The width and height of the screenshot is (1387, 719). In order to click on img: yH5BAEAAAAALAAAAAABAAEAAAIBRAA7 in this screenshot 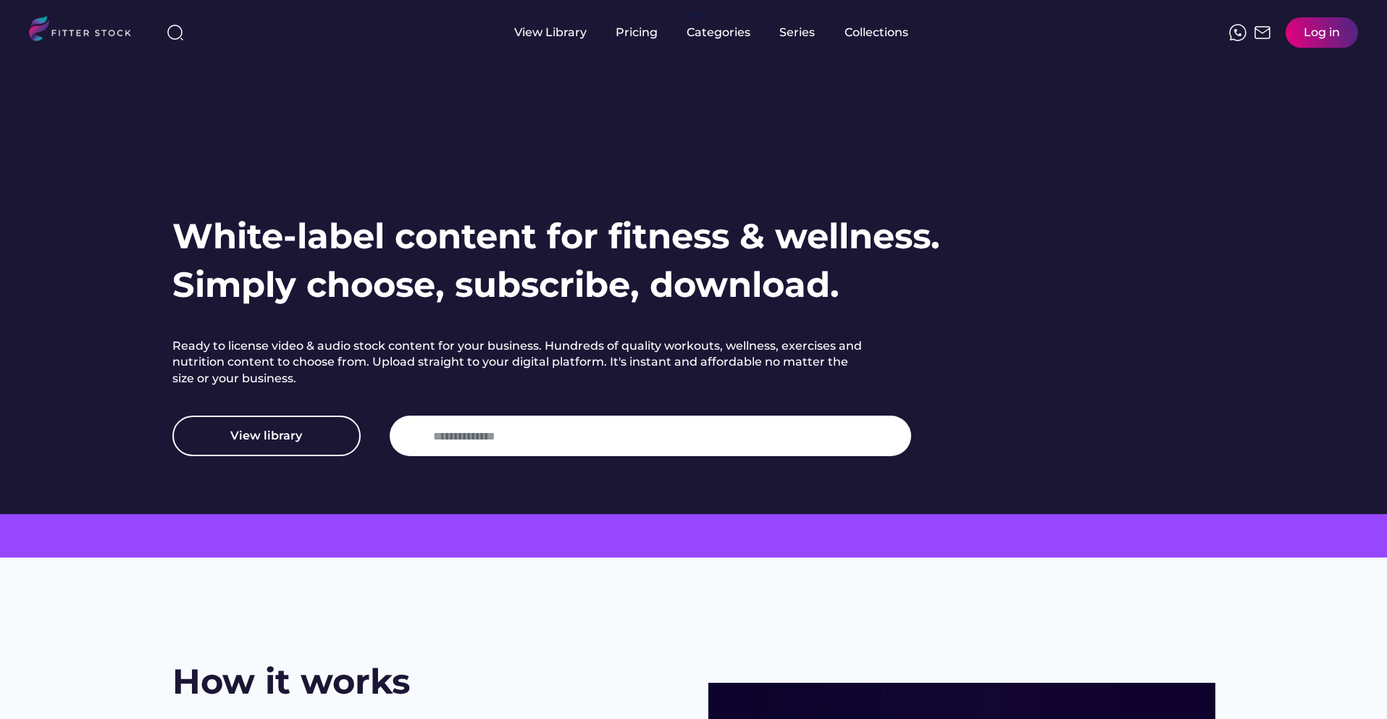, I will do `click(413, 436)`.